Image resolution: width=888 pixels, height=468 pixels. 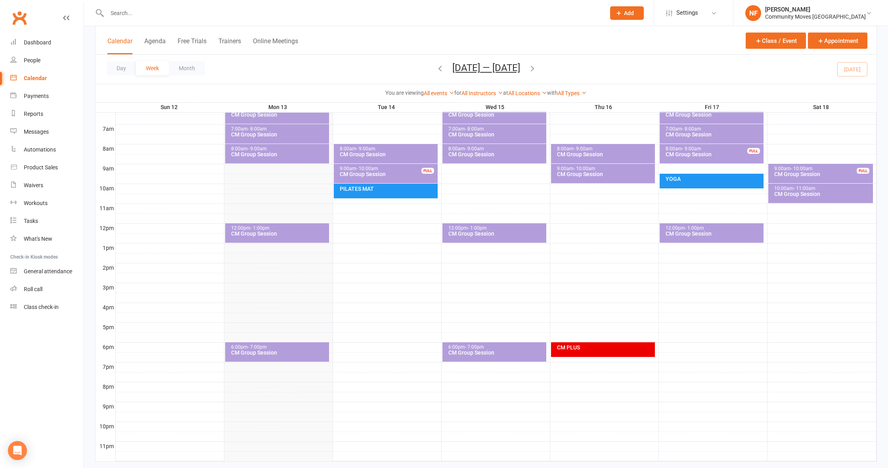 What do you see at coordinates (496, 107) in the screenshot?
I see `th: Wed 15` at bounding box center [496, 107].